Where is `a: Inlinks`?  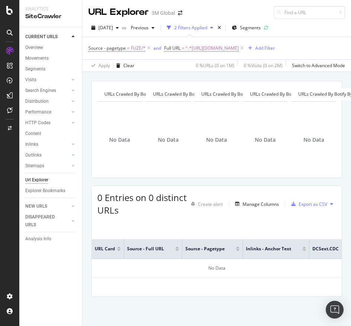 a: Inlinks is located at coordinates (47, 144).